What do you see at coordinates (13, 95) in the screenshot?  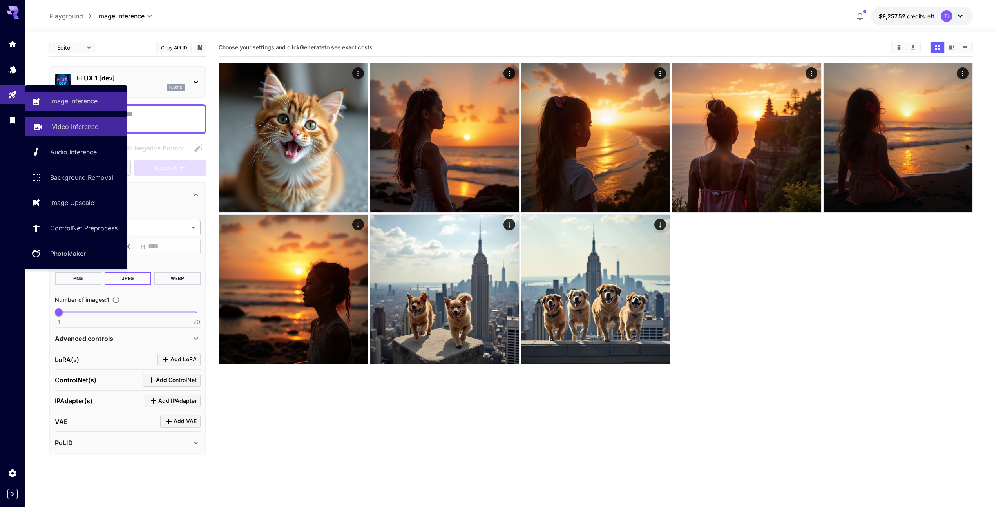 I see `div: Playground` at bounding box center [13, 95].